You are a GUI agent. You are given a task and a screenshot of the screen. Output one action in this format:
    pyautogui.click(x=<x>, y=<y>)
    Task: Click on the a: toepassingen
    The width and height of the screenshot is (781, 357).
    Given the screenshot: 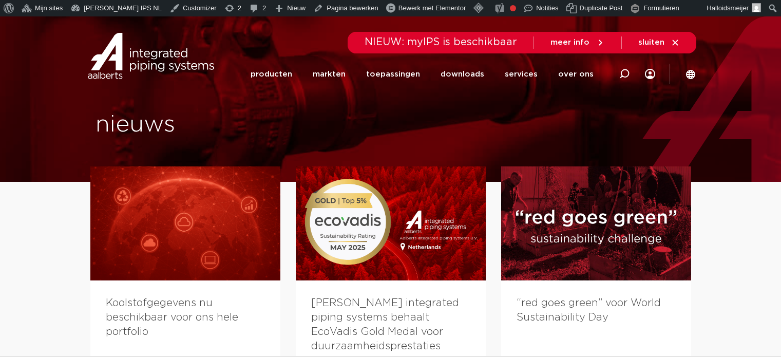 What is the action you would take?
    pyautogui.click(x=393, y=74)
    